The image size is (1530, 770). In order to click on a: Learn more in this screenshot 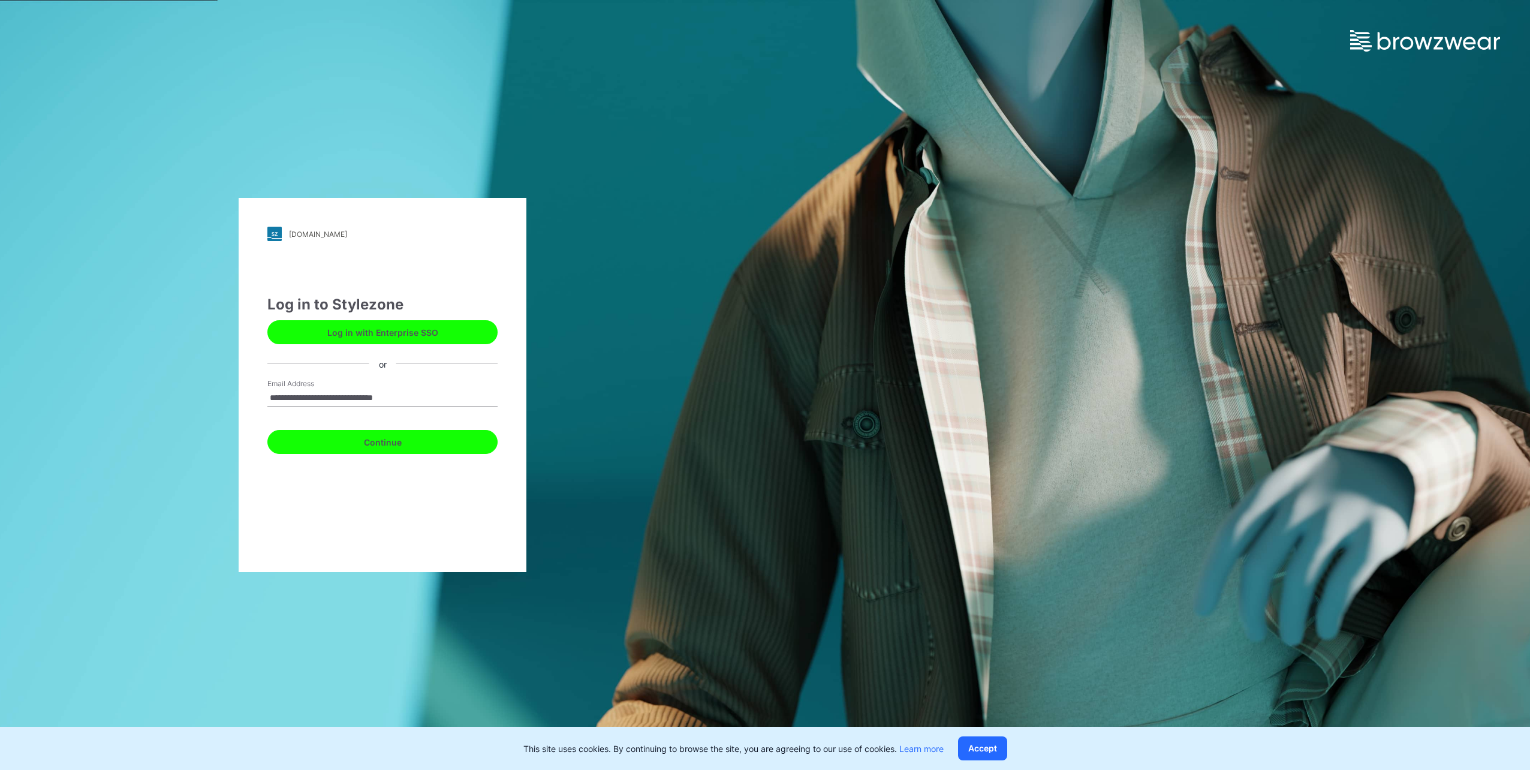, I will do `click(922, 748)`.